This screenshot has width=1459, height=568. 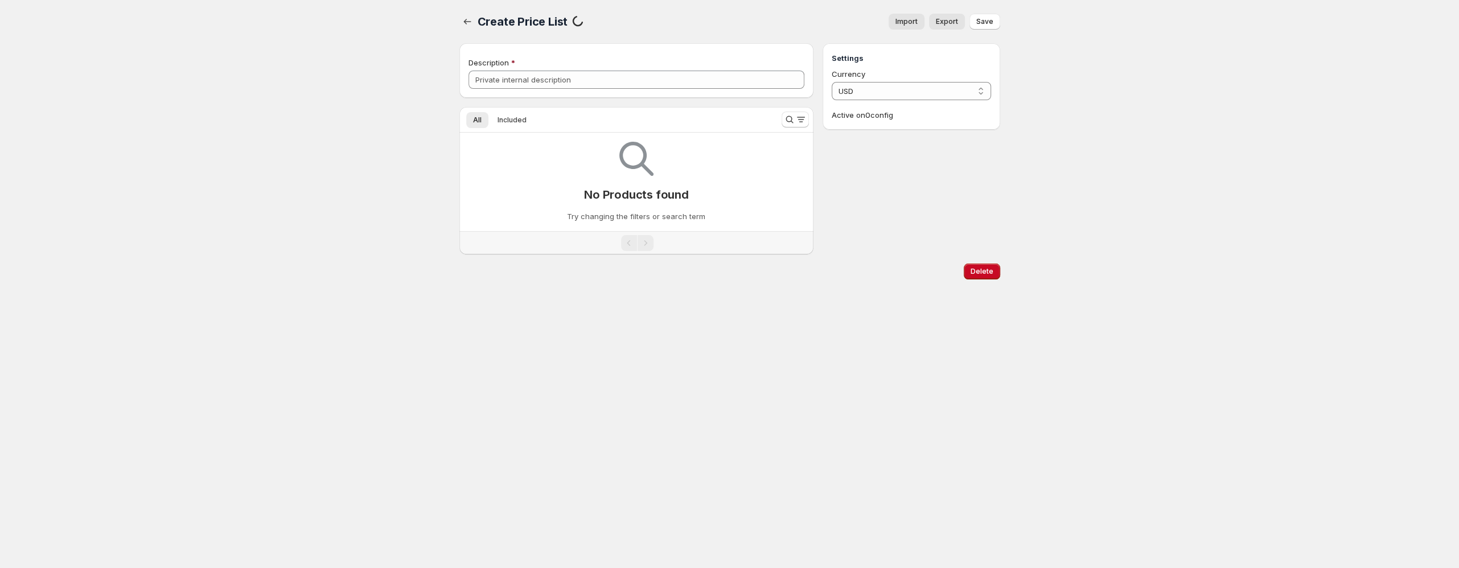 I want to click on span: Export, so click(x=947, y=22).